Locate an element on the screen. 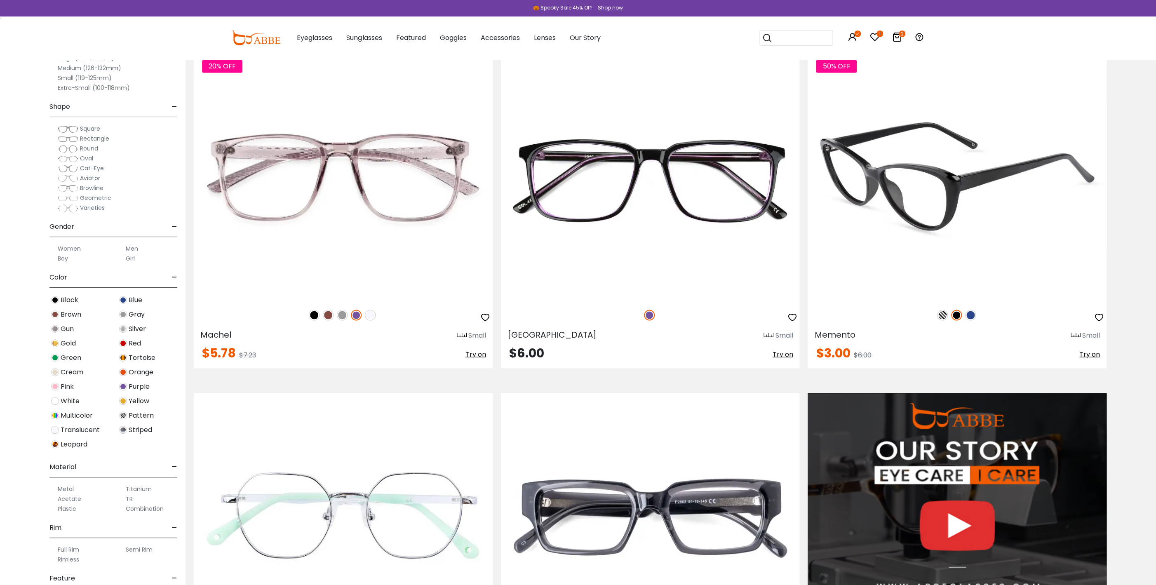  label: Girl is located at coordinates (130, 258).